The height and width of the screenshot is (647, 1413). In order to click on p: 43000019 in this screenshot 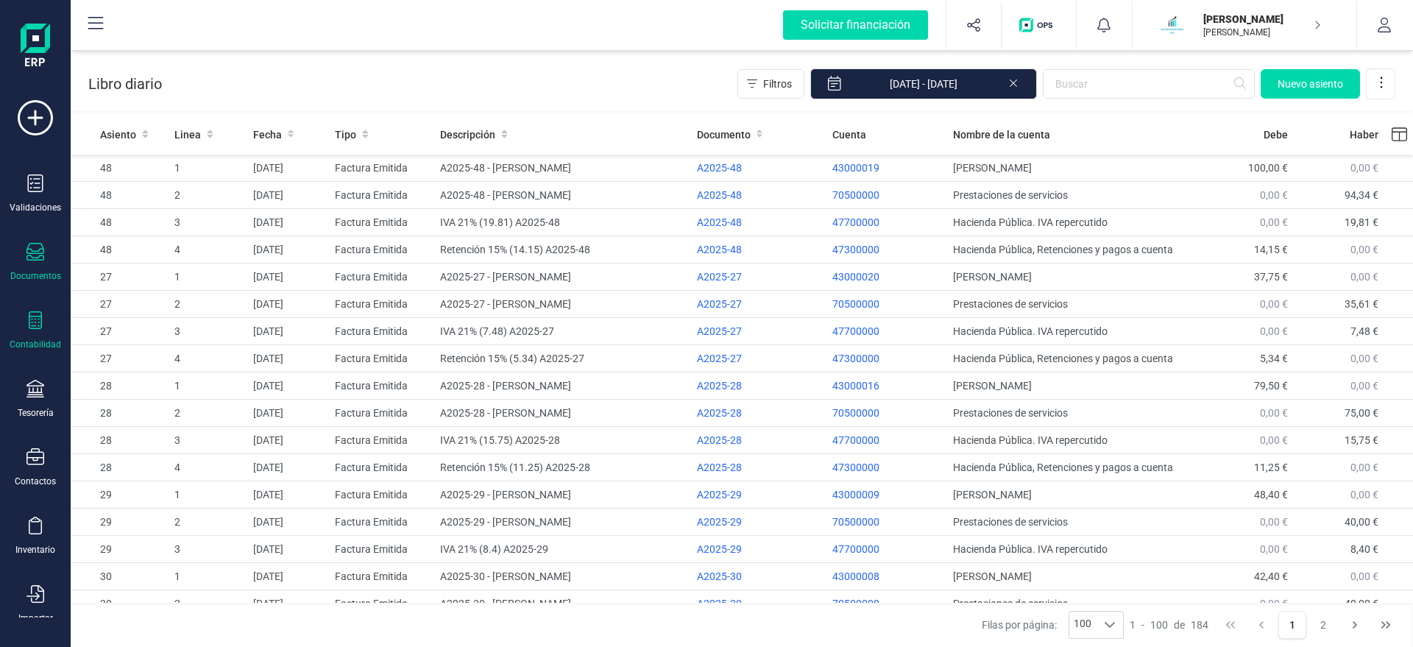, I will do `click(887, 168)`.